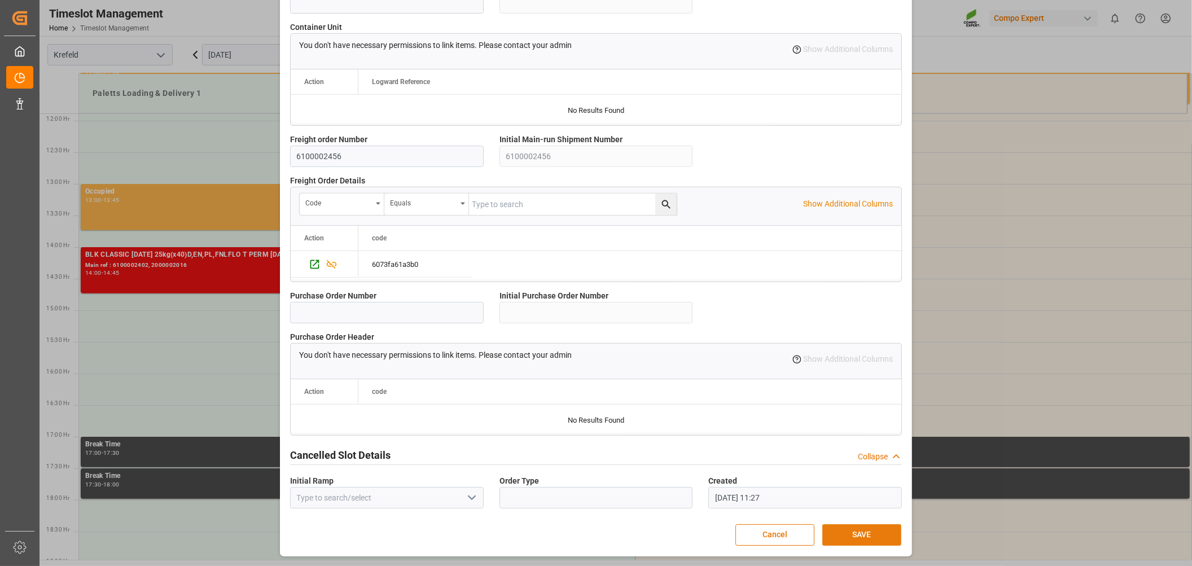  I want to click on button: Cancel, so click(775, 535).